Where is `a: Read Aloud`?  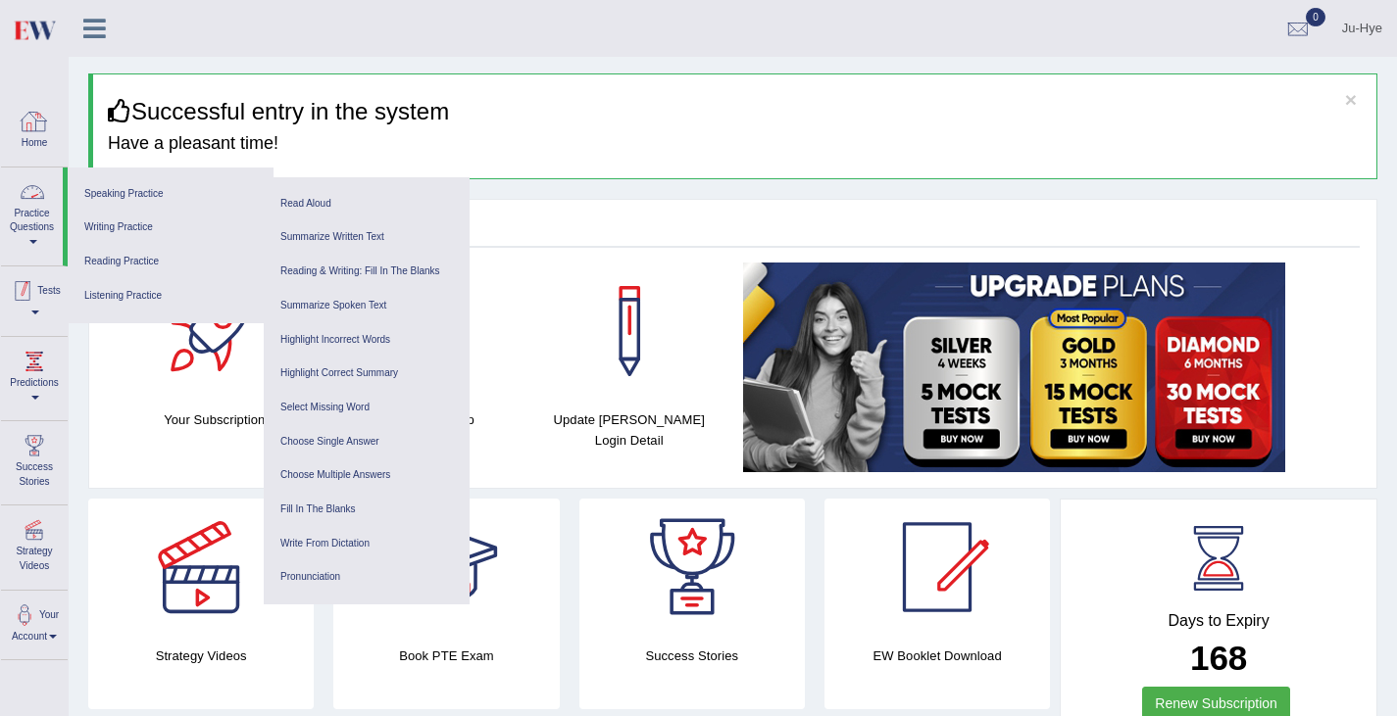 a: Read Aloud is located at coordinates (367, 204).